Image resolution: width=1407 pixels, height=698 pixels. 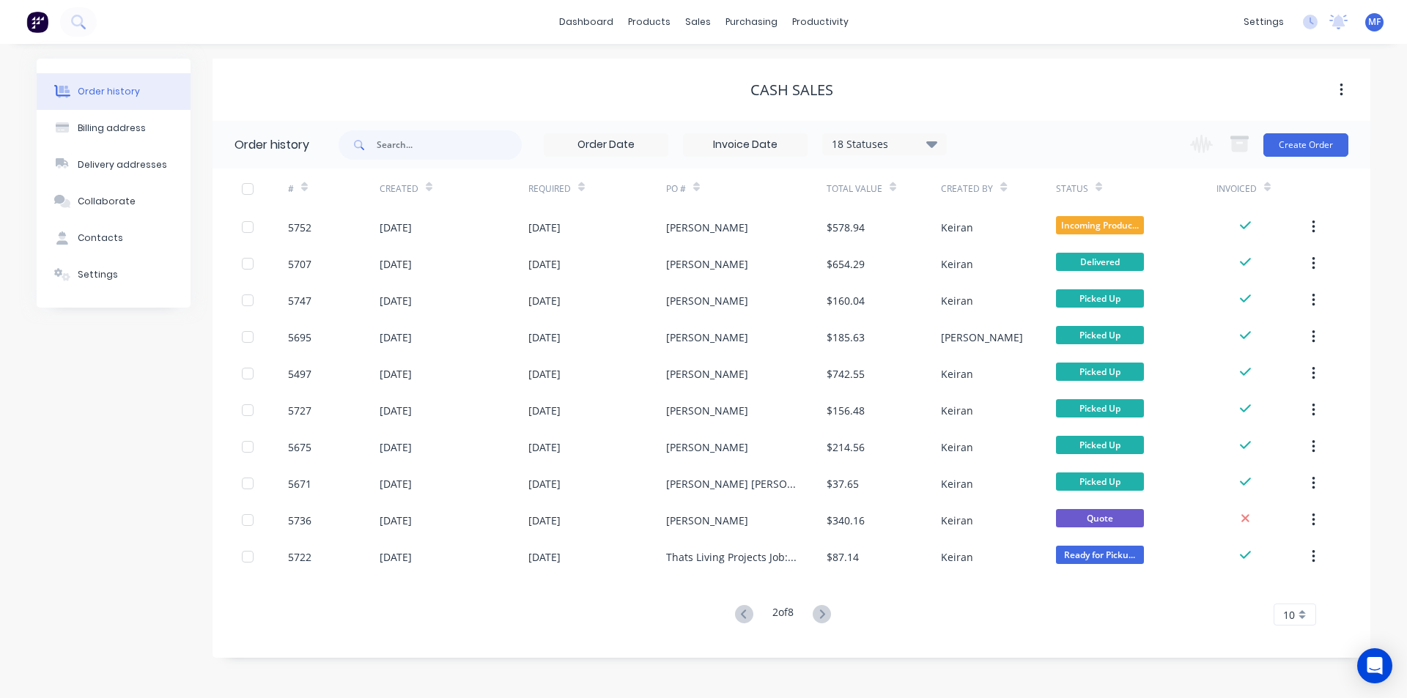 What do you see at coordinates (1100, 555) in the screenshot?
I see `span: Ready for Picku...` at bounding box center [1100, 555].